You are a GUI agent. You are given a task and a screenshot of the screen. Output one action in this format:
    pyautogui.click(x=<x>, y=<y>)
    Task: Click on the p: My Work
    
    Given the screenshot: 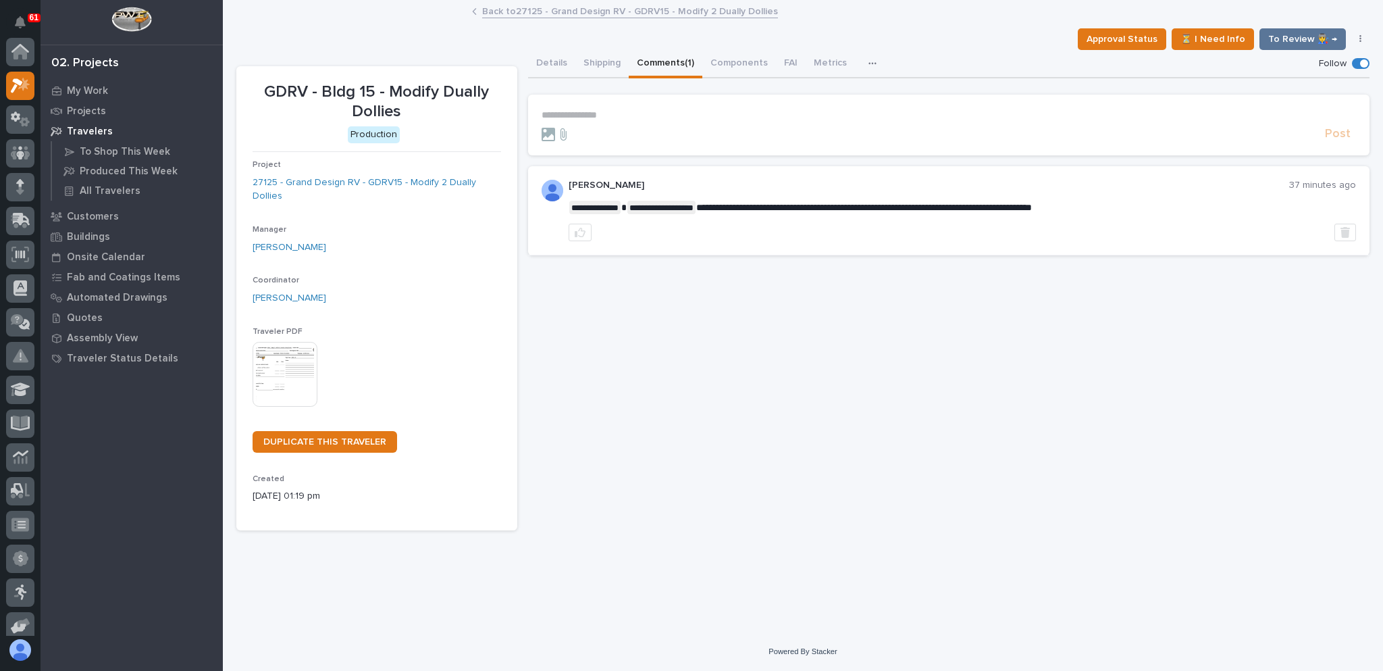 What is the action you would take?
    pyautogui.click(x=87, y=91)
    